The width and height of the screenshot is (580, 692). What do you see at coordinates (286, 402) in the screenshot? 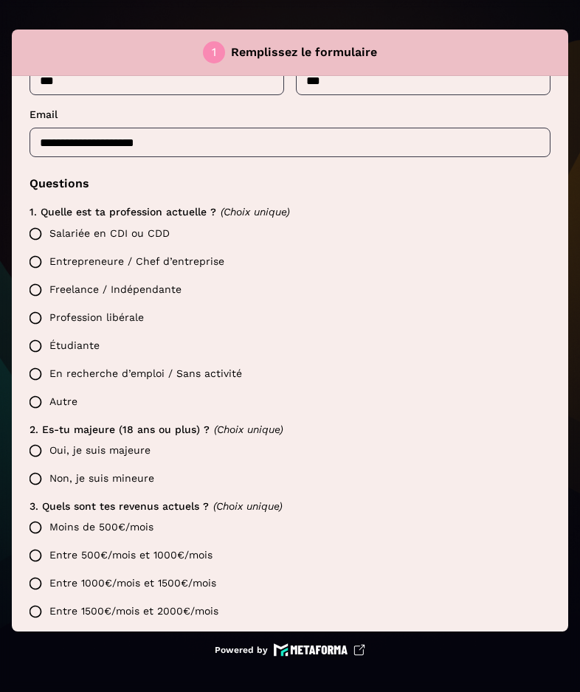
I see `label: Autre` at bounding box center [286, 402].